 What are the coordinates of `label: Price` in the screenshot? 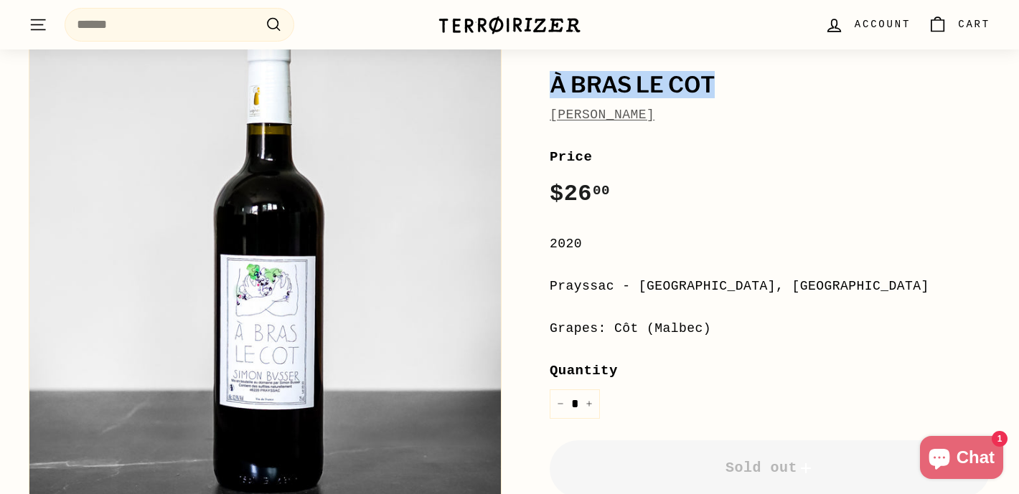 It's located at (770, 157).